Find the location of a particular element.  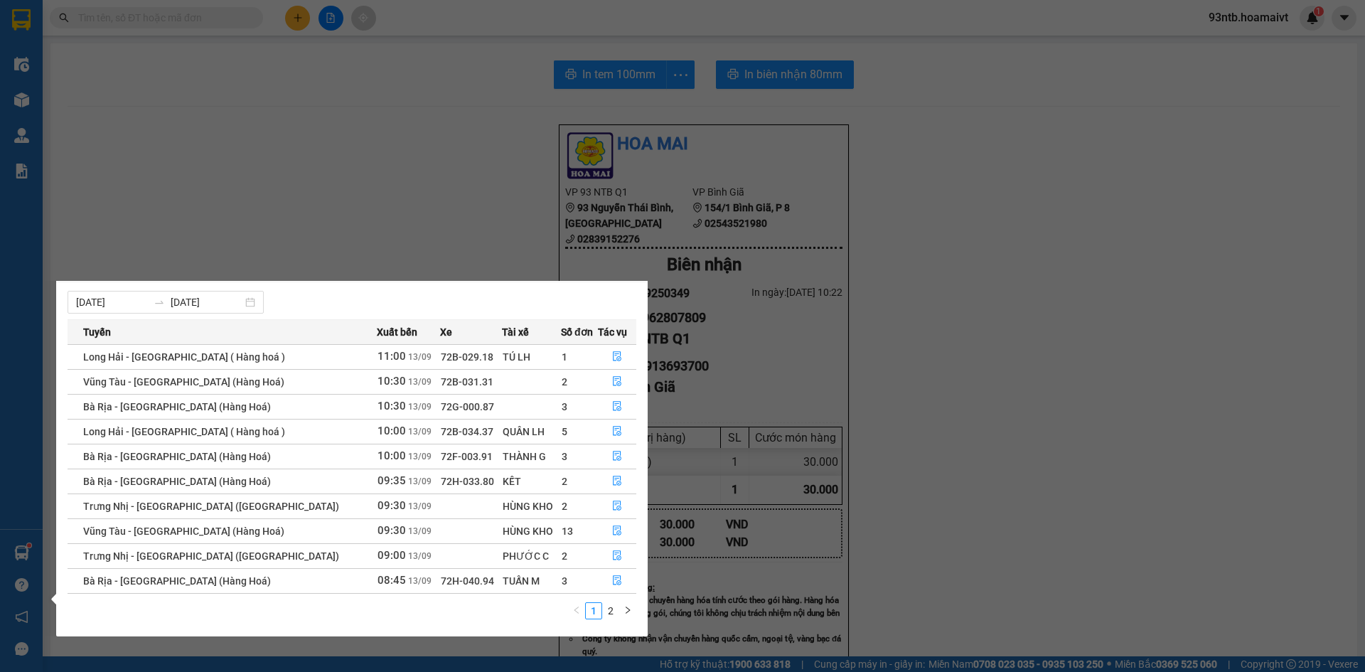

input: Đến ngày is located at coordinates (206, 302).